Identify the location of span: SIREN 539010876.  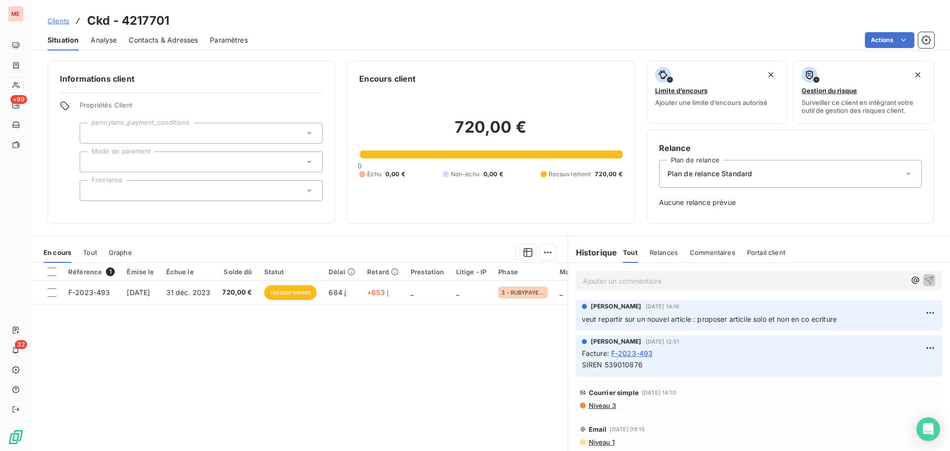
(612, 364).